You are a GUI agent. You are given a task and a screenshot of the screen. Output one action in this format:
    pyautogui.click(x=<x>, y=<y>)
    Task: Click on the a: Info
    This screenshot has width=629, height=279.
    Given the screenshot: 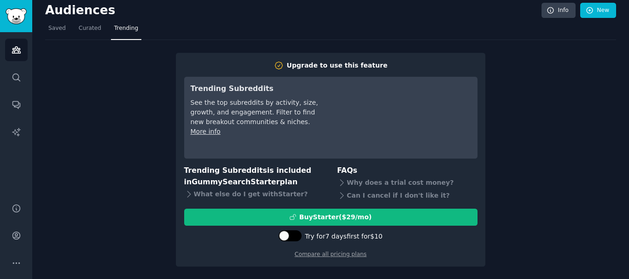 What is the action you would take?
    pyautogui.click(x=558, y=11)
    